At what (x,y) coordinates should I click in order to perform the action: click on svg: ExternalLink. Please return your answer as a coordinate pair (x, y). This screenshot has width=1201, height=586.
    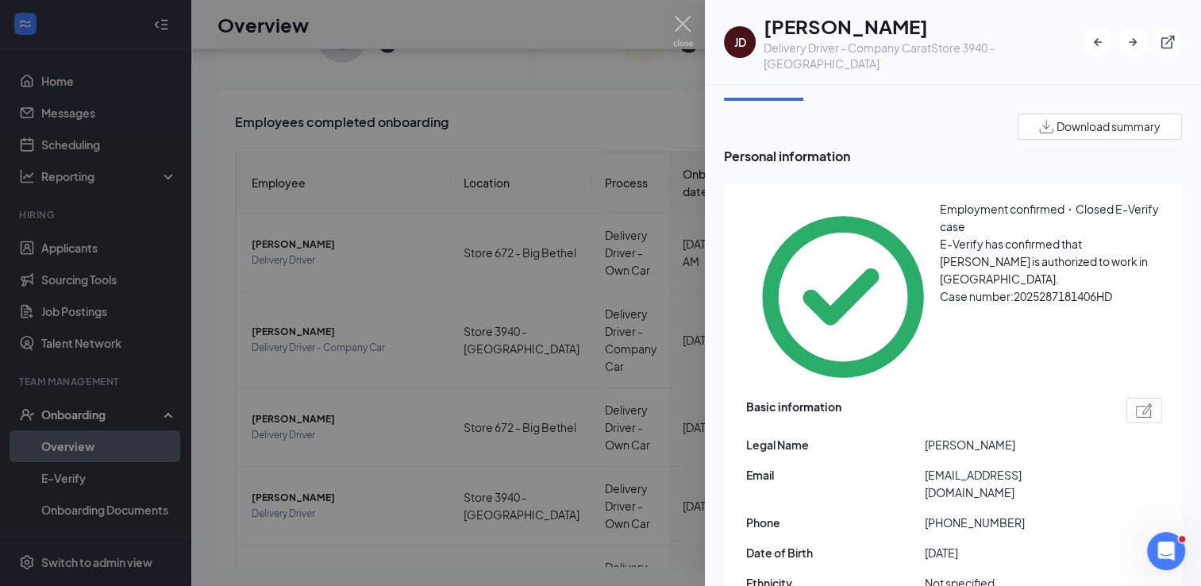
    Looking at the image, I should click on (1167, 42).